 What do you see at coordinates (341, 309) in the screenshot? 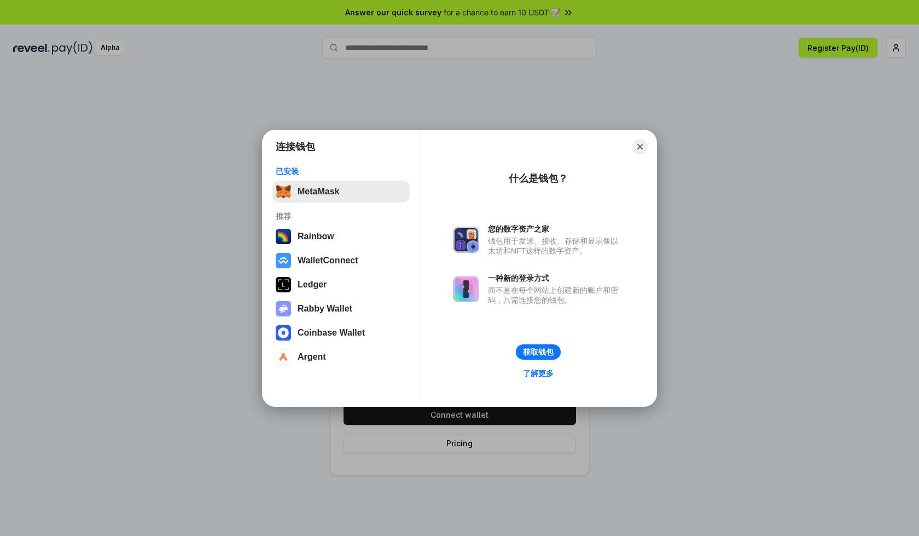
I see `button: Rabby Wallet` at bounding box center [341, 309].